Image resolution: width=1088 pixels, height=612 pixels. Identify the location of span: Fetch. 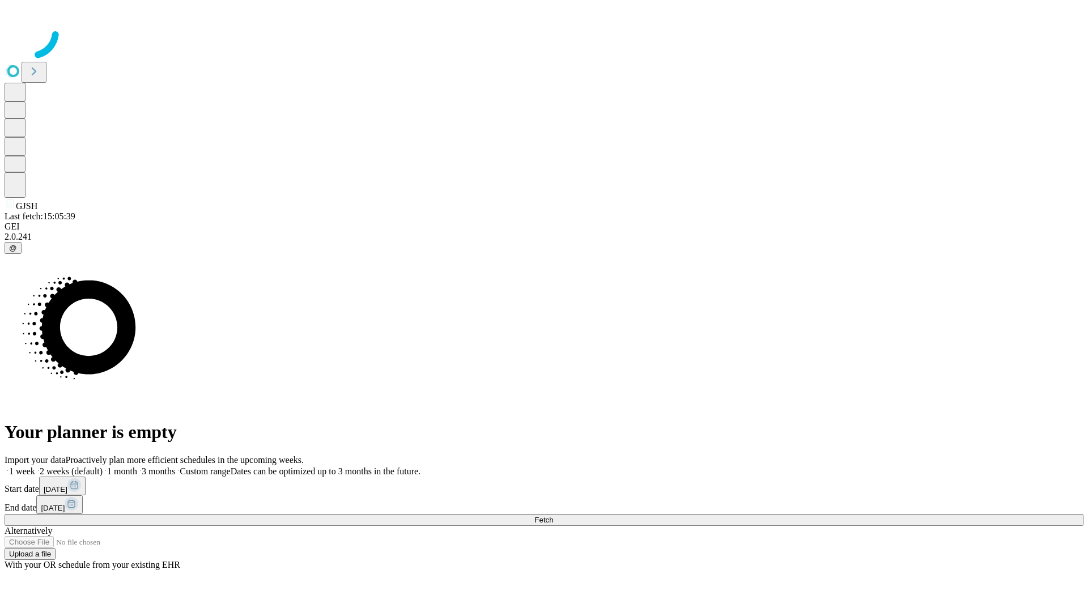
(543, 520).